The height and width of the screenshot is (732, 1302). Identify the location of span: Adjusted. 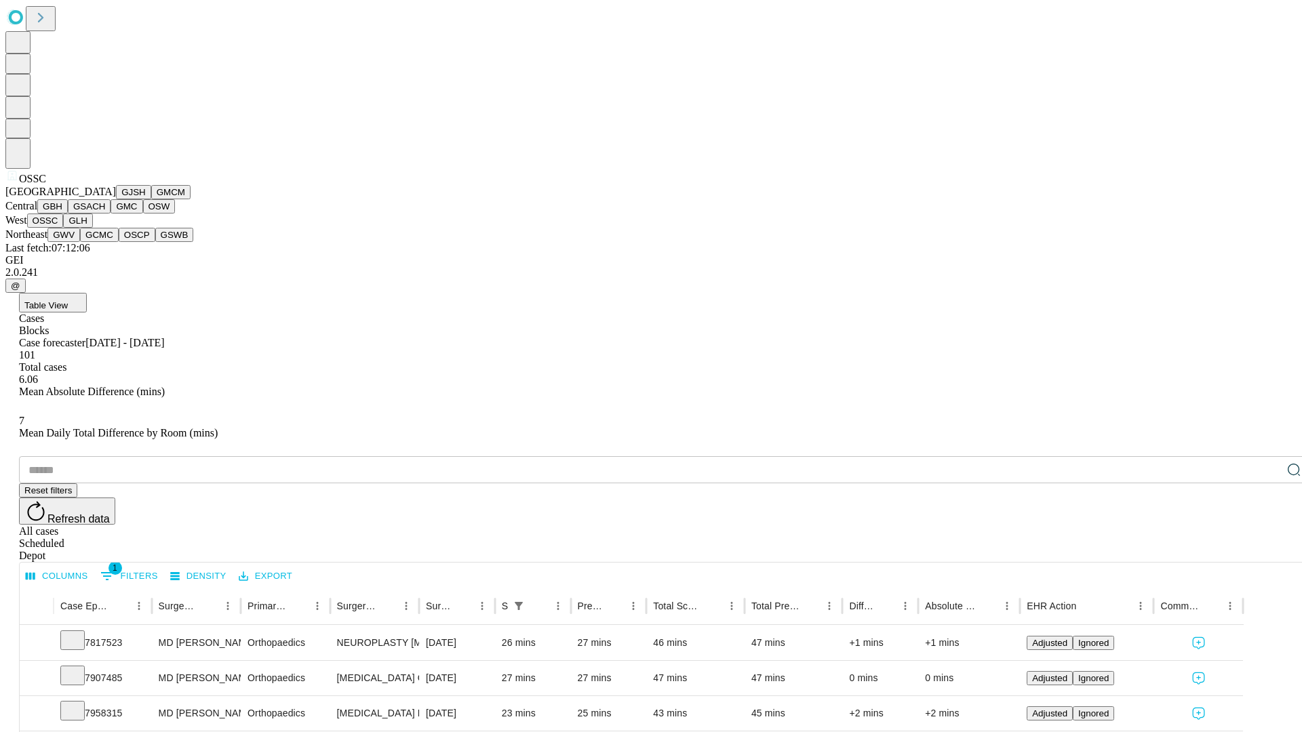
(1050, 643).